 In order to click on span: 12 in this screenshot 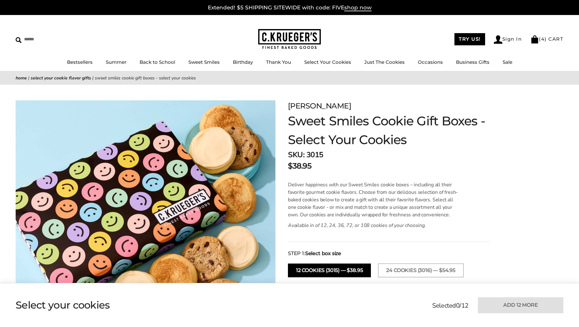, I will do `click(464, 306)`.